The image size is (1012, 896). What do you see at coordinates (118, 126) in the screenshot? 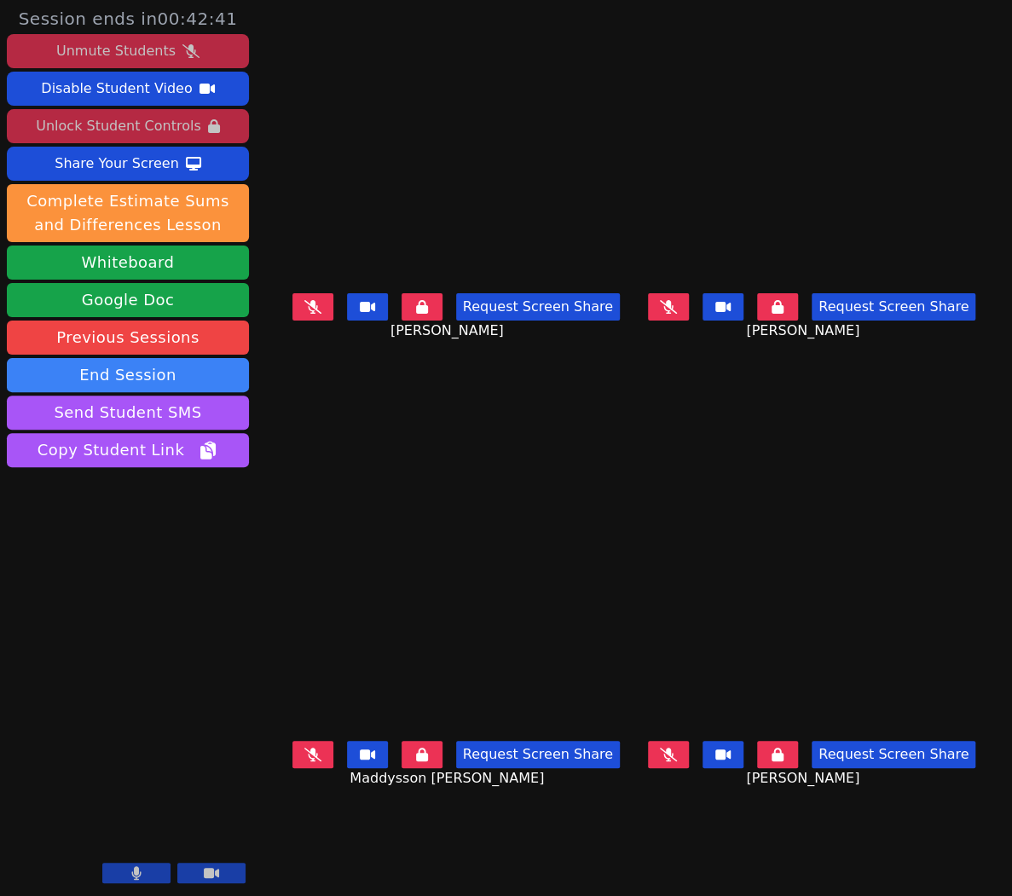
I see `div: Unlock Student Controls` at bounding box center [118, 126].